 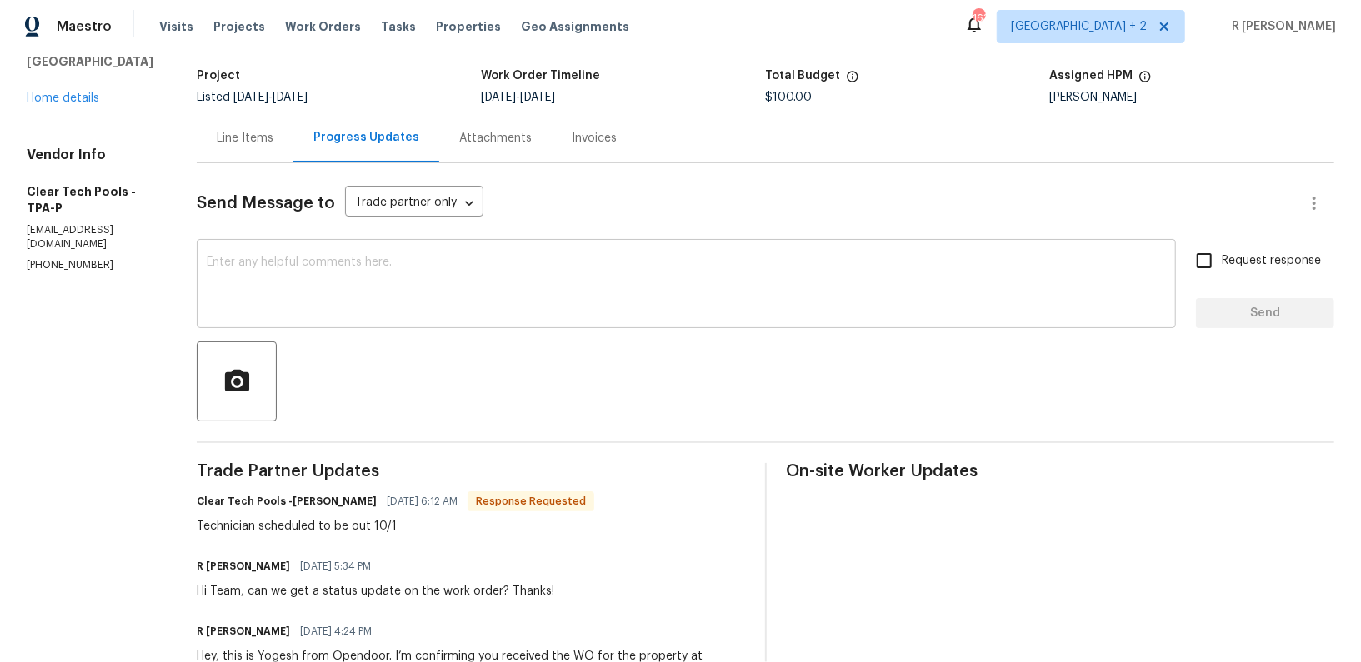 What do you see at coordinates (239, 27) in the screenshot?
I see `span: Projects` at bounding box center [239, 27].